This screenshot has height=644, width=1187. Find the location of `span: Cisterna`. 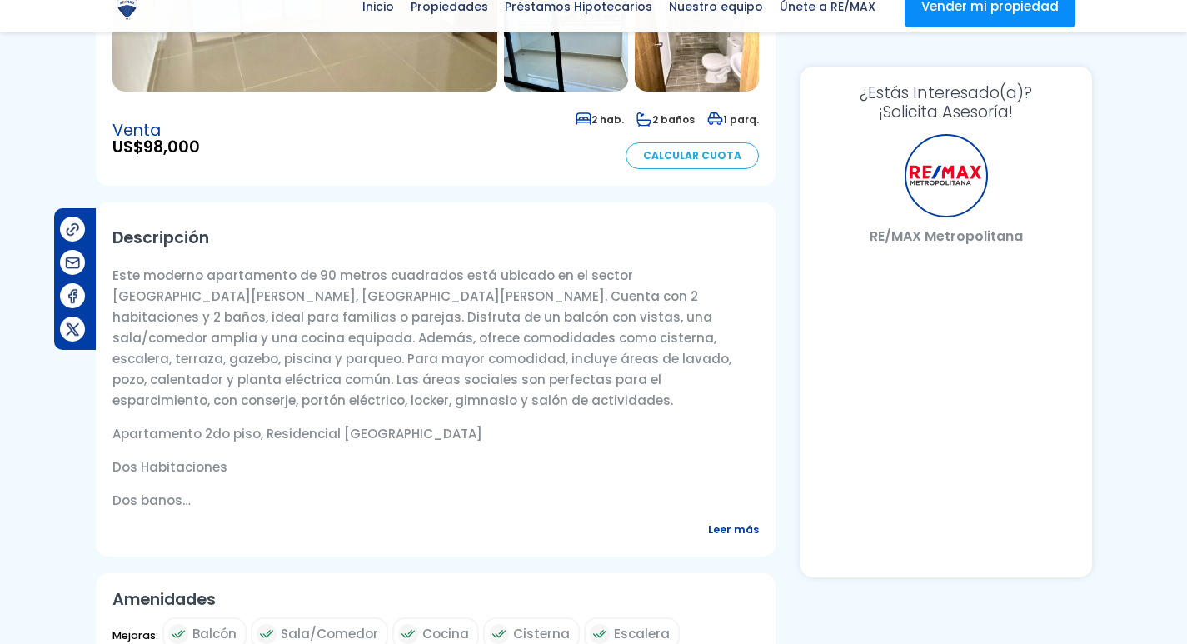

span: Cisterna is located at coordinates (541, 633).